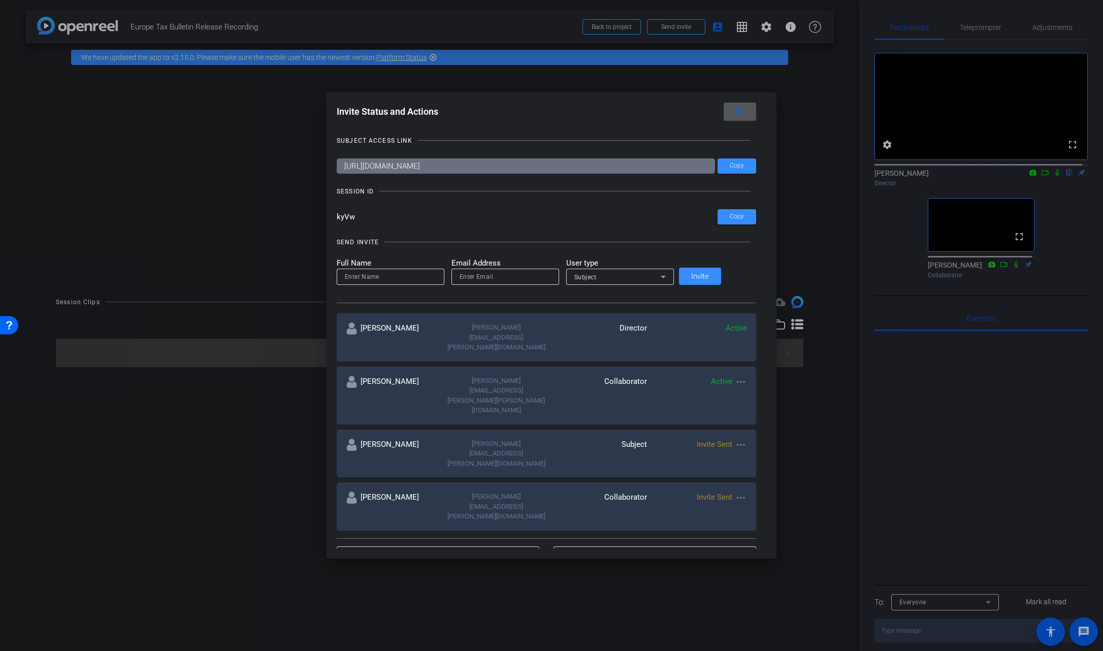  What do you see at coordinates (597, 454) in the screenshot?
I see `div: Subject` at bounding box center [597, 454].